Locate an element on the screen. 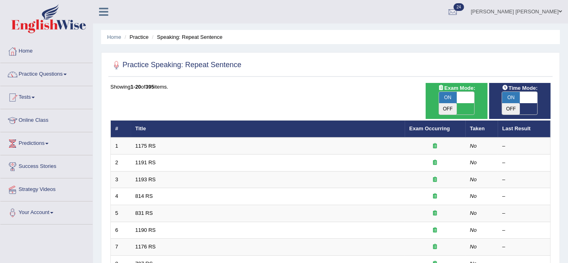  a: 1176 RS is located at coordinates (145, 246).